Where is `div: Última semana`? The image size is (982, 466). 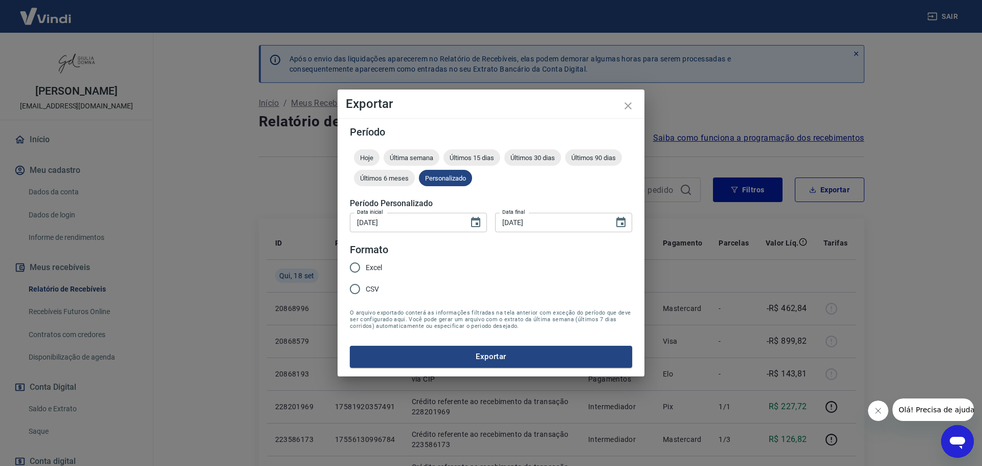
div: Última semana is located at coordinates (411, 157).